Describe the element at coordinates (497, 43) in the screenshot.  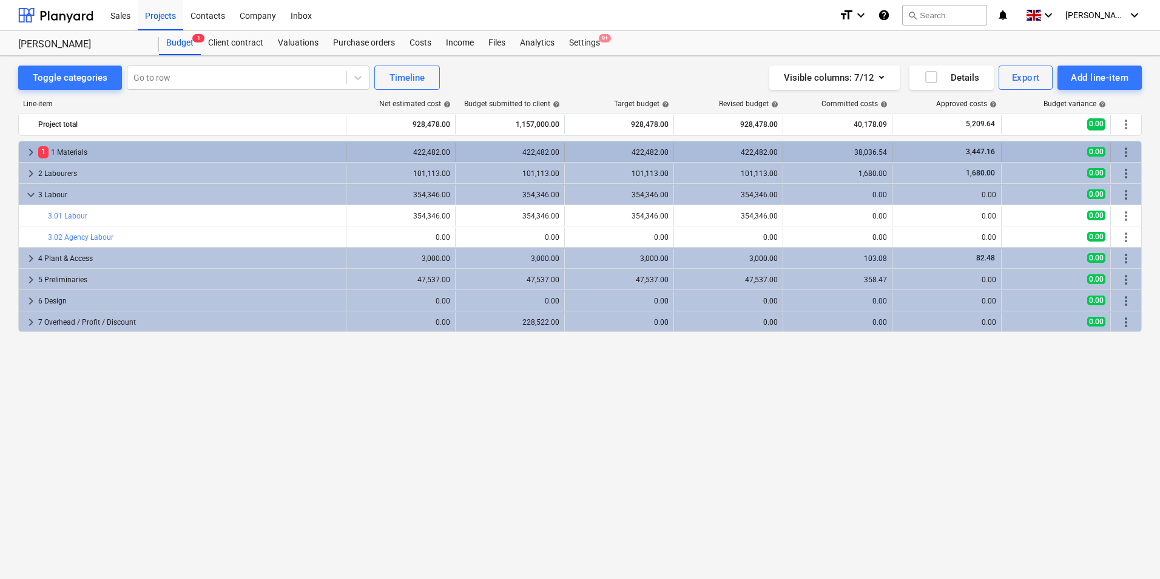
I see `a: Files` at that location.